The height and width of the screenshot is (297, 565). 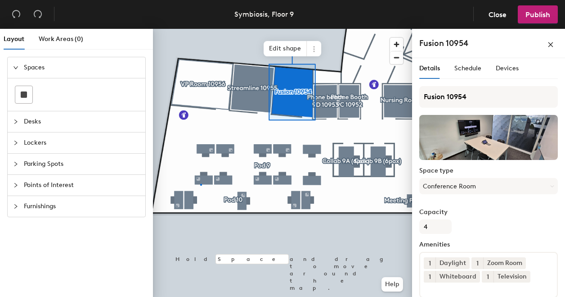 I want to click on span: Parking Spots, so click(x=82, y=164).